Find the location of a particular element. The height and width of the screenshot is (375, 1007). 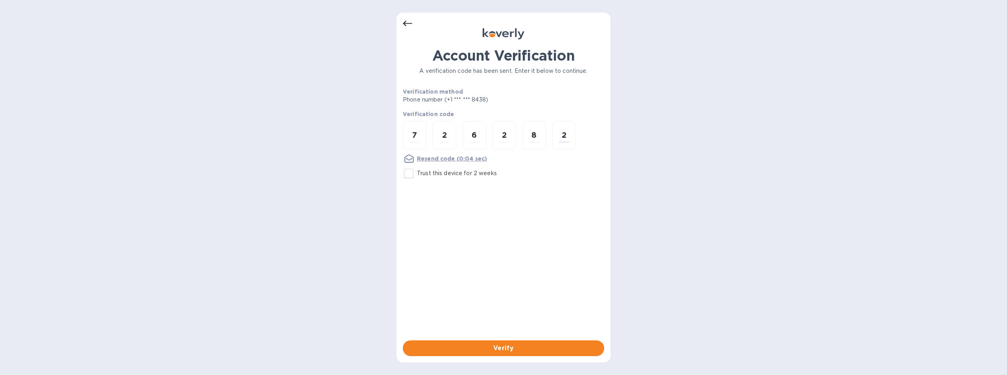

p: Trust this device for 2 weeks is located at coordinates (457, 173).